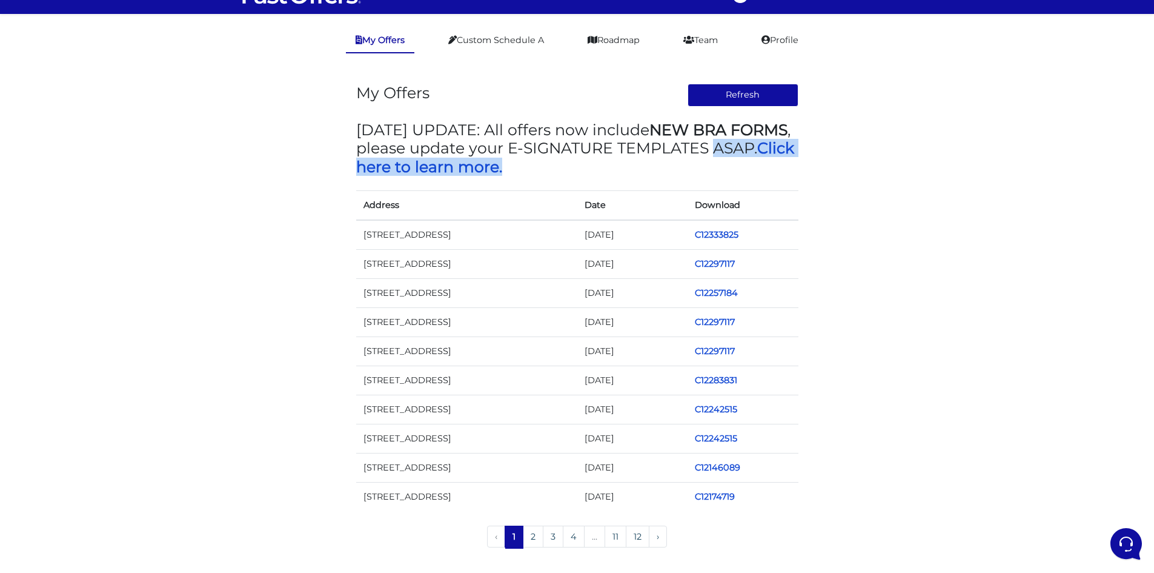 This screenshot has width=1154, height=573. Describe the element at coordinates (121, 403) in the screenshot. I see `button: Messages` at that location.